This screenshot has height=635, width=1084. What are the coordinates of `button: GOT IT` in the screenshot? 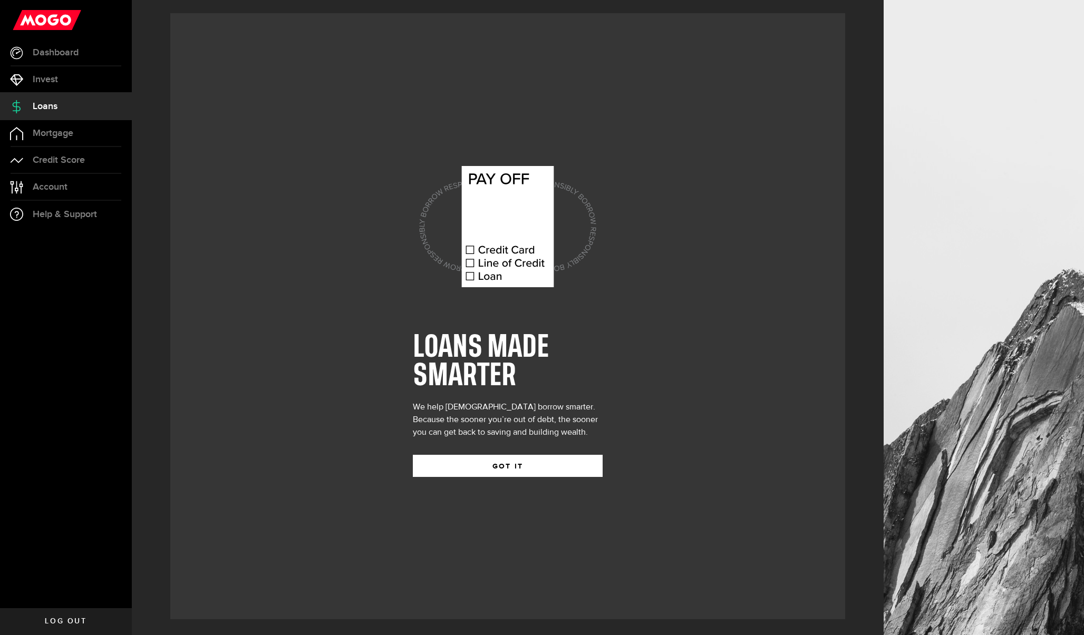 It's located at (508, 466).